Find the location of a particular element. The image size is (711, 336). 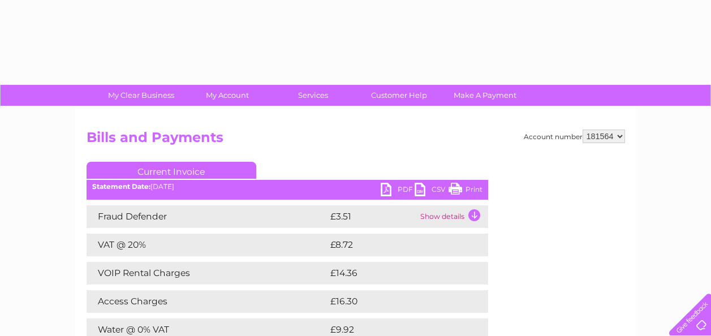

td: Access Charges is located at coordinates (207, 302).